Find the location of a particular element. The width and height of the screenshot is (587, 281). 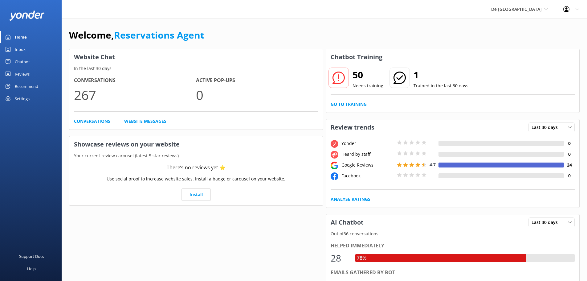

h1: Welcome, is located at coordinates (137, 35).